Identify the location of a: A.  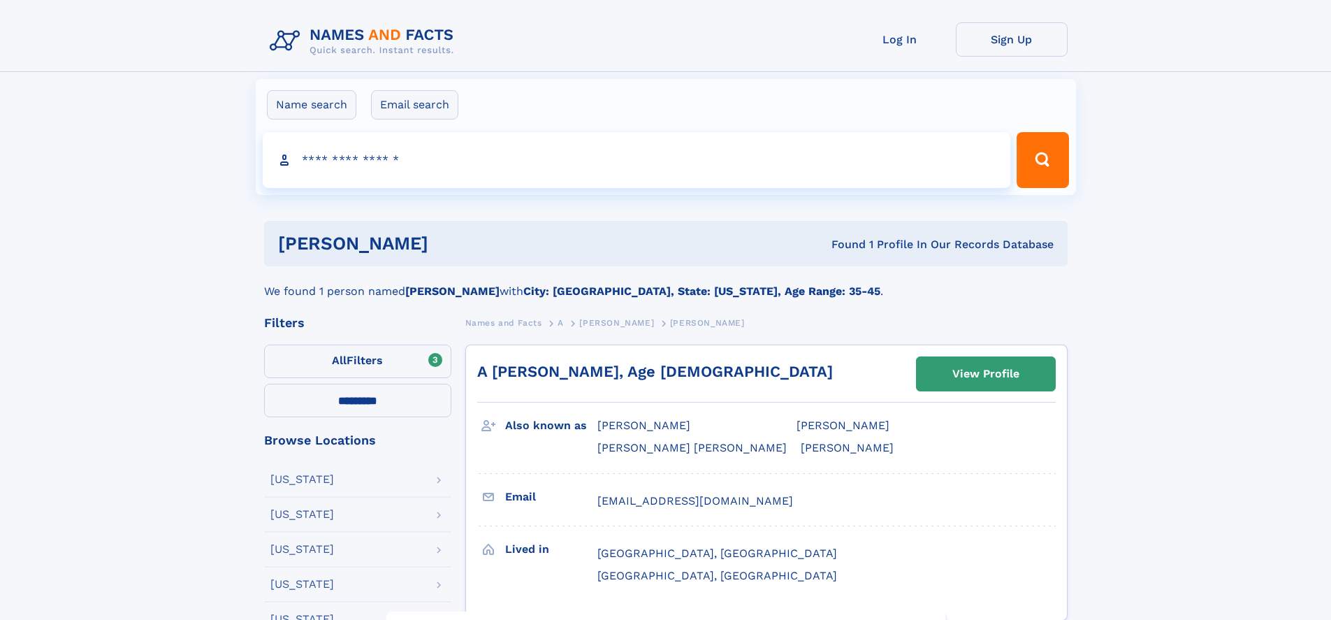
(560, 322).